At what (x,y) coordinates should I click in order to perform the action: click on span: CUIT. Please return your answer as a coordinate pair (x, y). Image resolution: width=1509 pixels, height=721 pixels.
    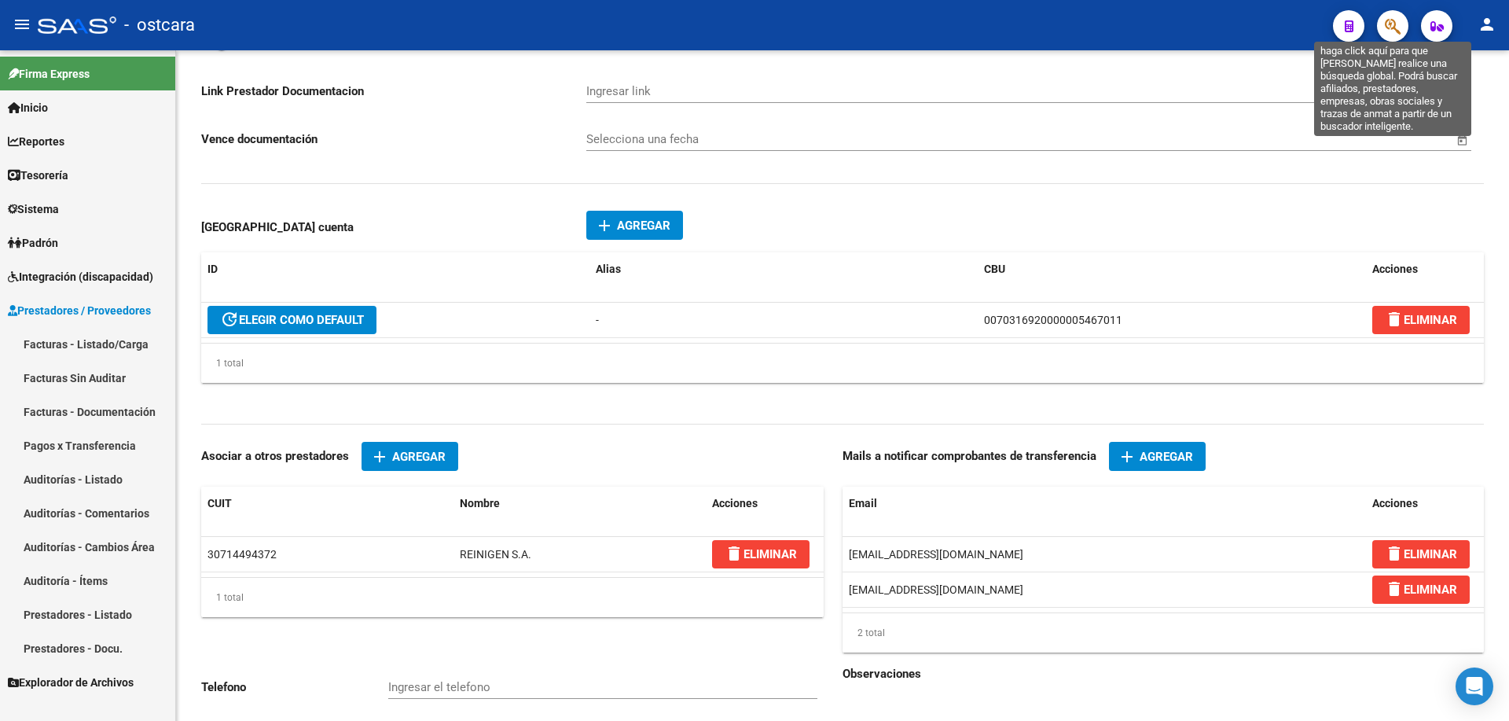
    Looking at the image, I should click on (219, 503).